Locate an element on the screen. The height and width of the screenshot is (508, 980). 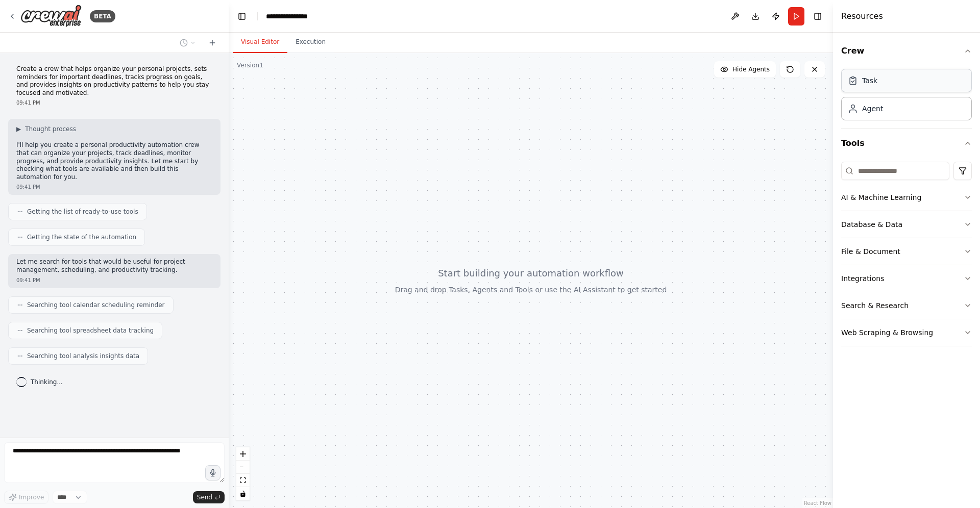
button: Execution is located at coordinates (310, 42).